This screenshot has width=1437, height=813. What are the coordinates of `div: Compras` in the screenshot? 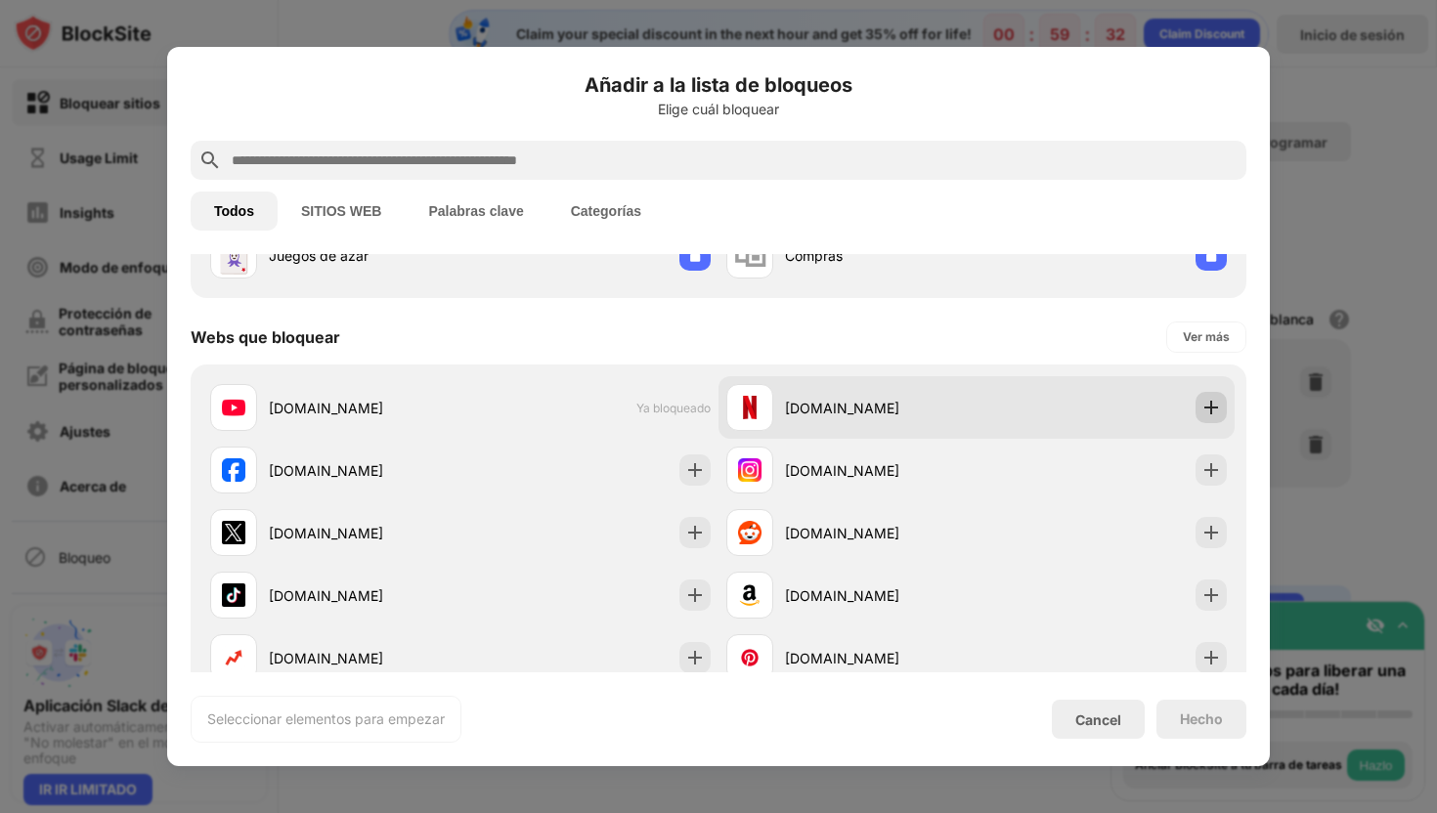 It's located at (880, 255).